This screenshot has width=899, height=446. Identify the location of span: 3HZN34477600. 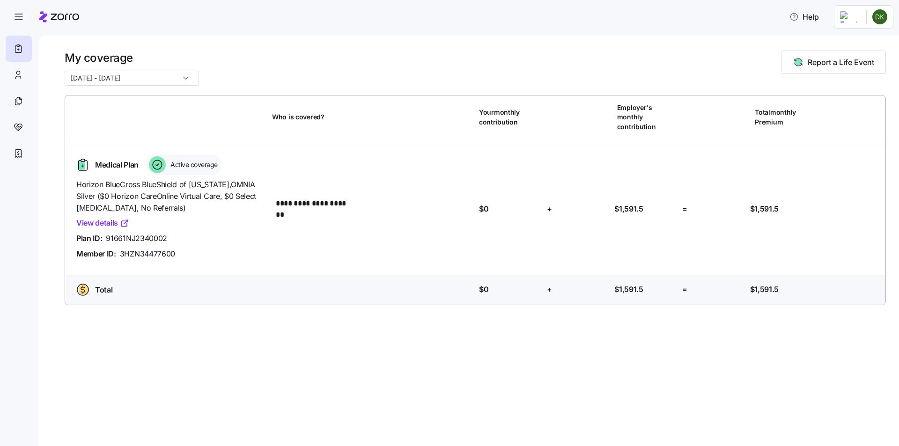
(148, 254).